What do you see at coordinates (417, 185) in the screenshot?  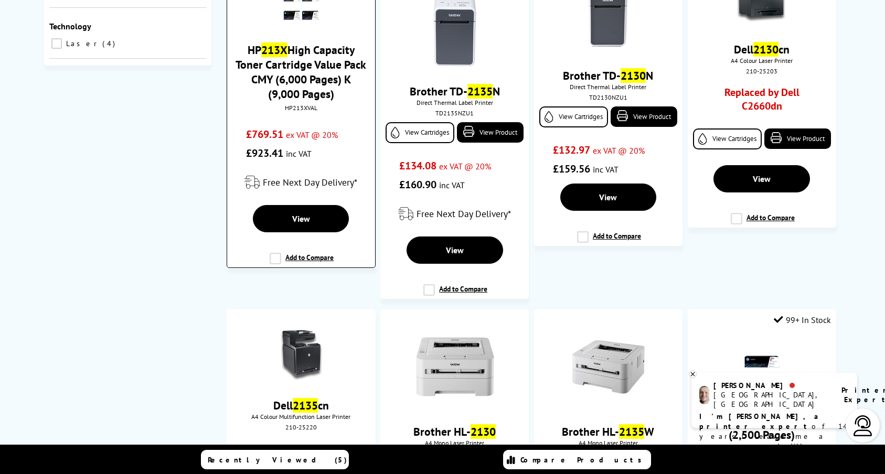 I see `span: £160.90` at bounding box center [417, 185].